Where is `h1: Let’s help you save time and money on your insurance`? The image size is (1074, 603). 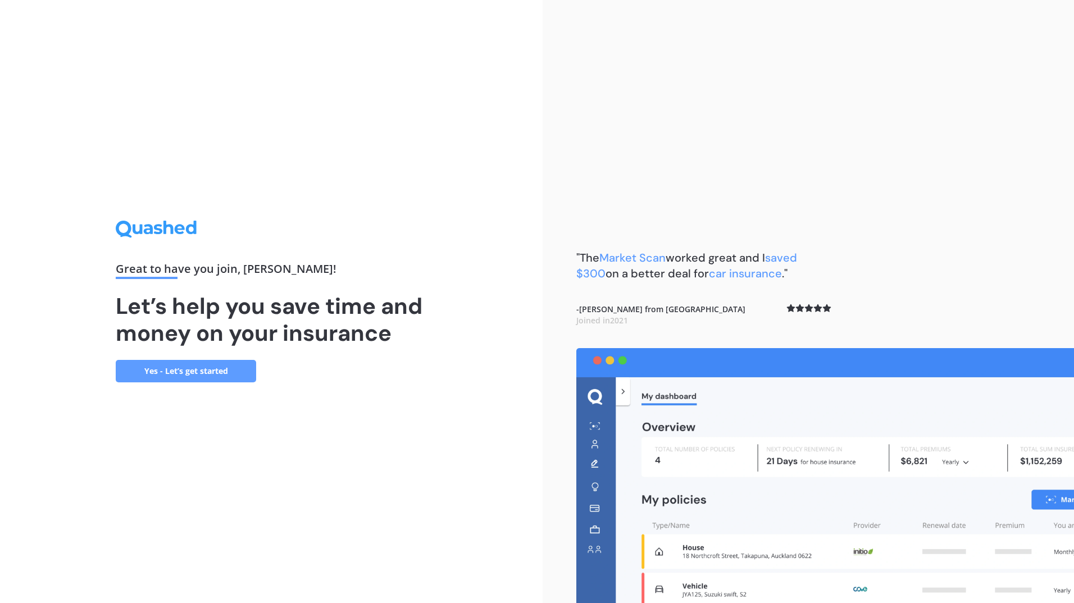 h1: Let’s help you save time and money on your insurance is located at coordinates (271, 320).